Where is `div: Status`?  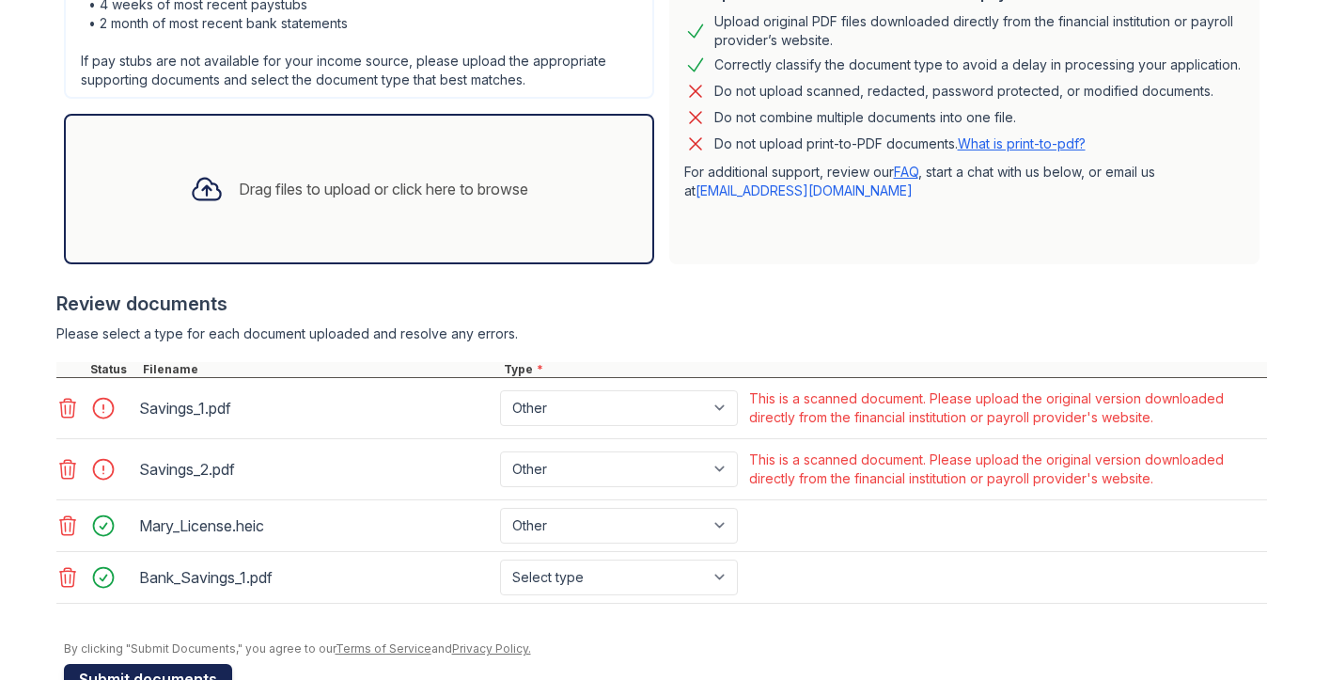
div: Status is located at coordinates (113, 369).